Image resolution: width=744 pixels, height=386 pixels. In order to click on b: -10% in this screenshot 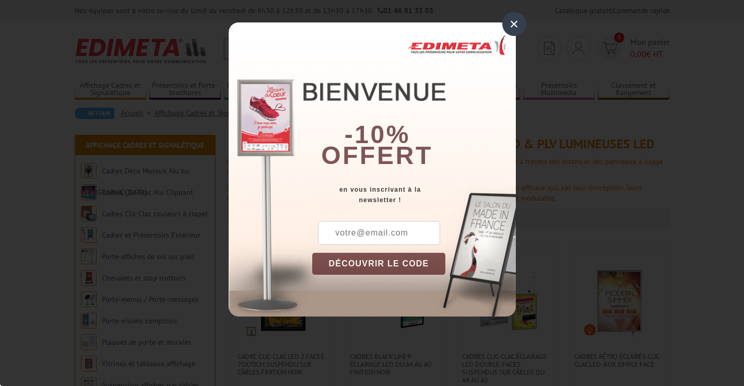, I will do `click(378, 134)`.